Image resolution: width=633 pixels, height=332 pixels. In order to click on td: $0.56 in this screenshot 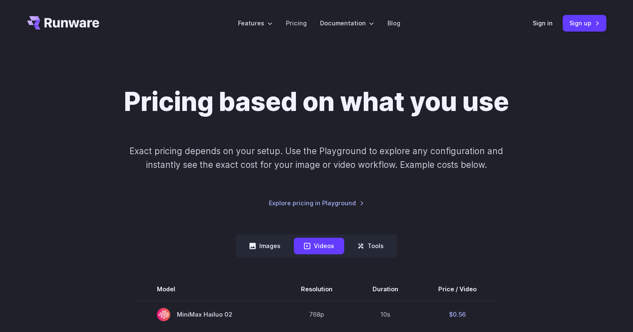, I will do `click(457, 315)`.